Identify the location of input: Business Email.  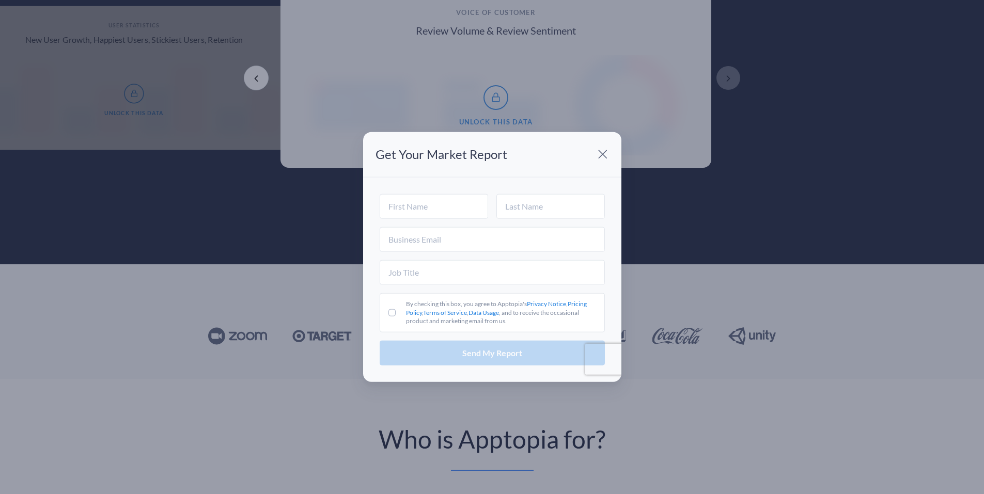
(492, 239).